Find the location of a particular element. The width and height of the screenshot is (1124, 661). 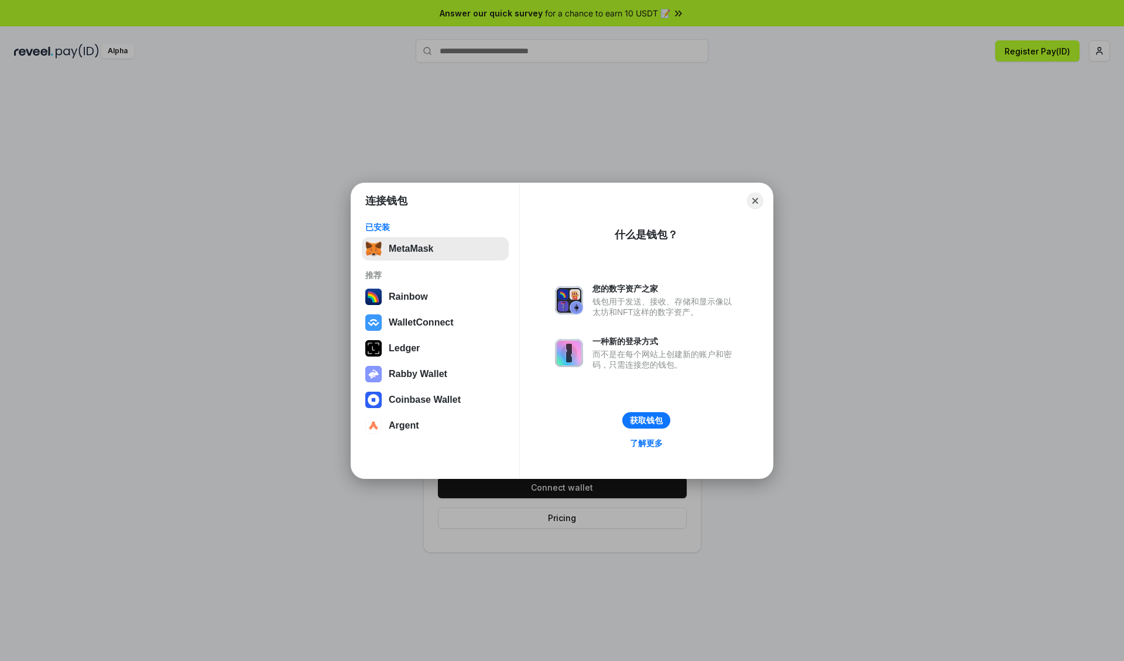

div: 什么是钱包？ is located at coordinates (646, 235).